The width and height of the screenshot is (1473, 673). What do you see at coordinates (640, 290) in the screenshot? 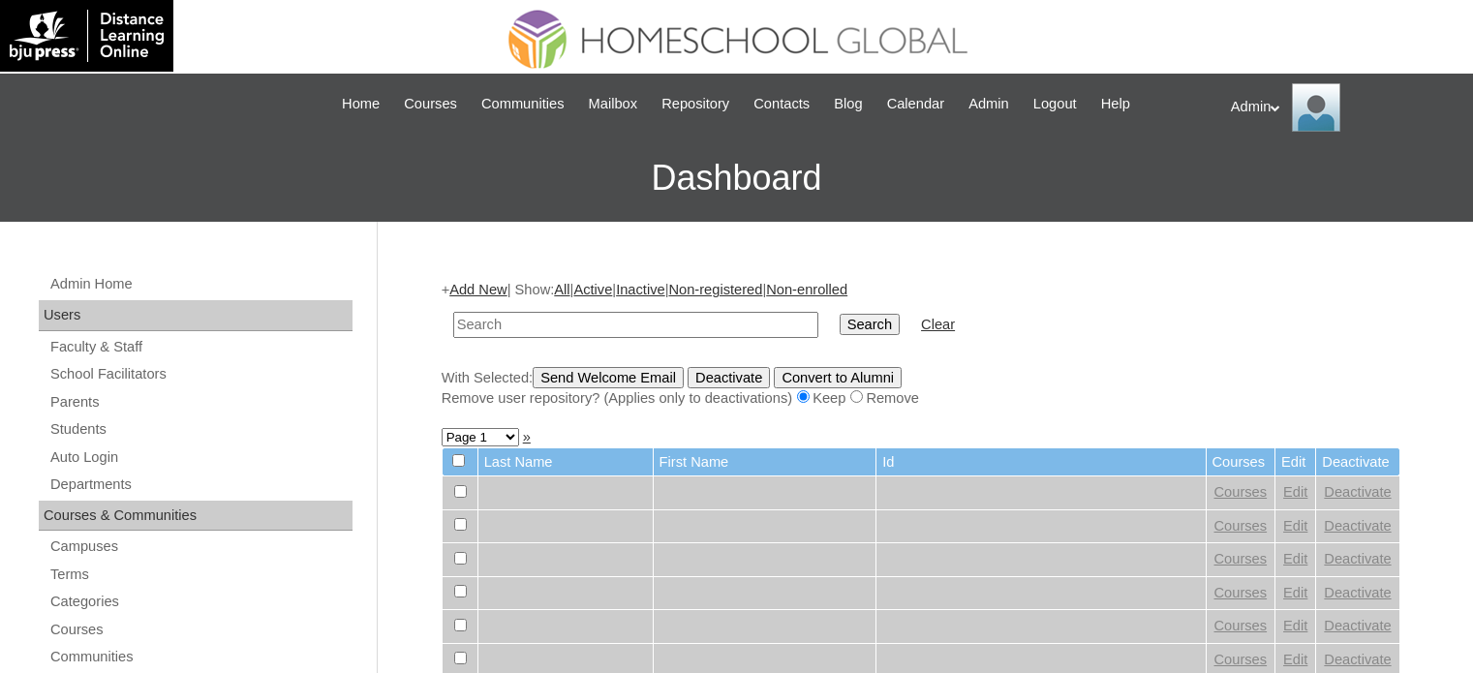
I see `a: Inactive` at bounding box center [640, 290].